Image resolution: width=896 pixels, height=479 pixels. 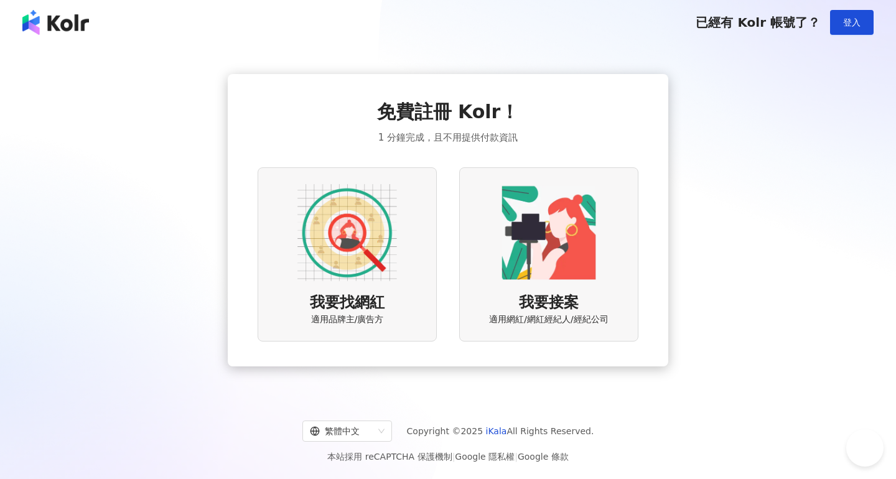 What do you see at coordinates (347, 303) in the screenshot?
I see `span: 我要找網紅` at bounding box center [347, 303].